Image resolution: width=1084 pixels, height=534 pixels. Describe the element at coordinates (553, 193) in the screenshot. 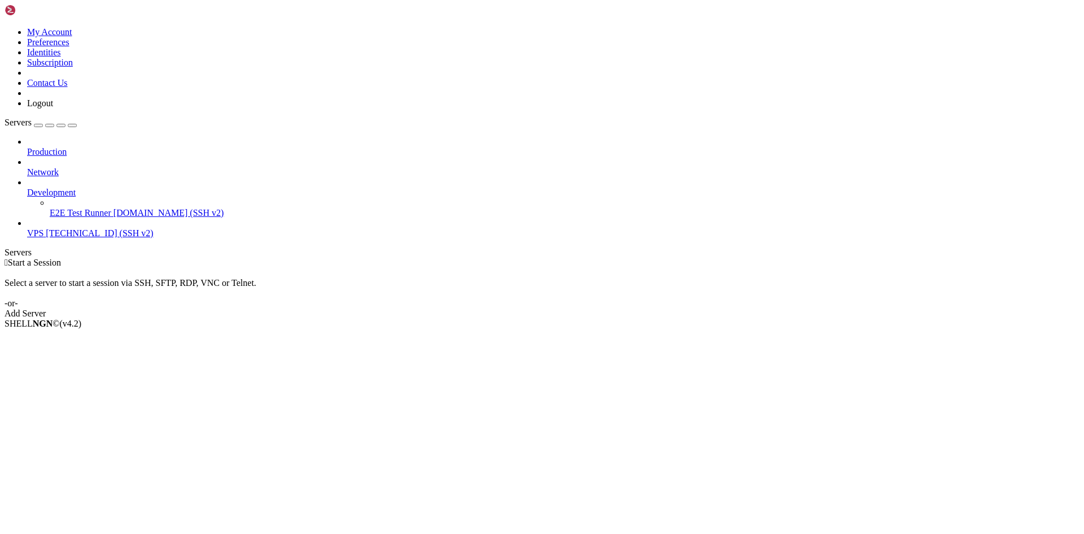

I see `a: Development` at that location.